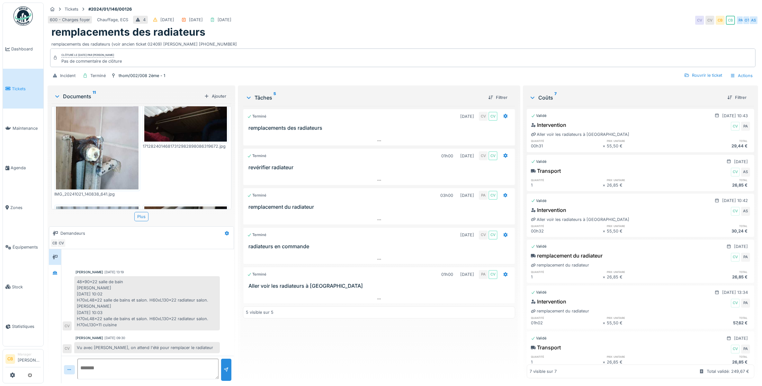  Describe the element at coordinates (94, 96) in the screenshot. I see `sup: 11` at that location.